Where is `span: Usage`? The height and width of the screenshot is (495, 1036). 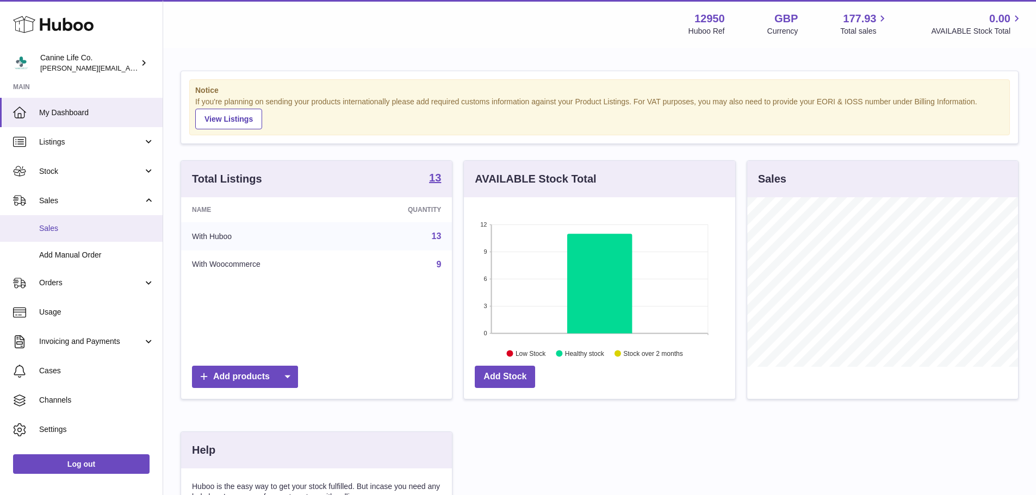 span: Usage is located at coordinates (97, 312).